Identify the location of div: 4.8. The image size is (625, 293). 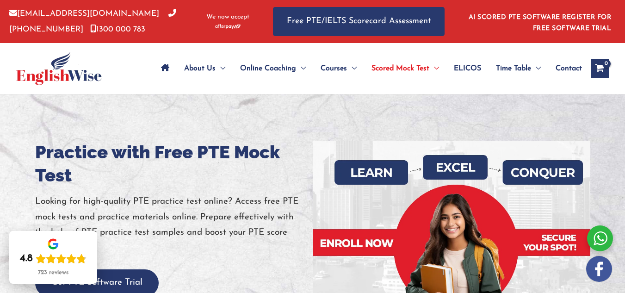
(26, 259).